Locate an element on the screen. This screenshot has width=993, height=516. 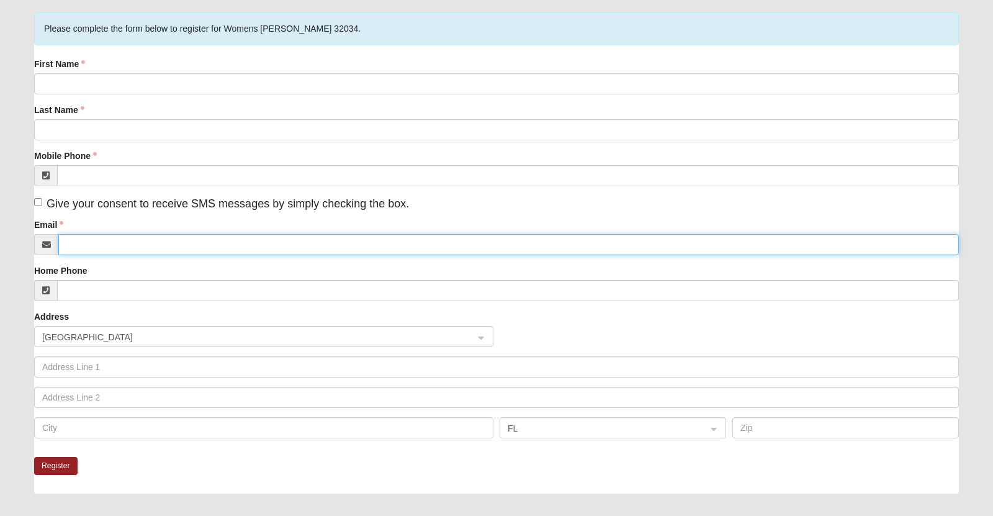
input: City is located at coordinates (264, 427).